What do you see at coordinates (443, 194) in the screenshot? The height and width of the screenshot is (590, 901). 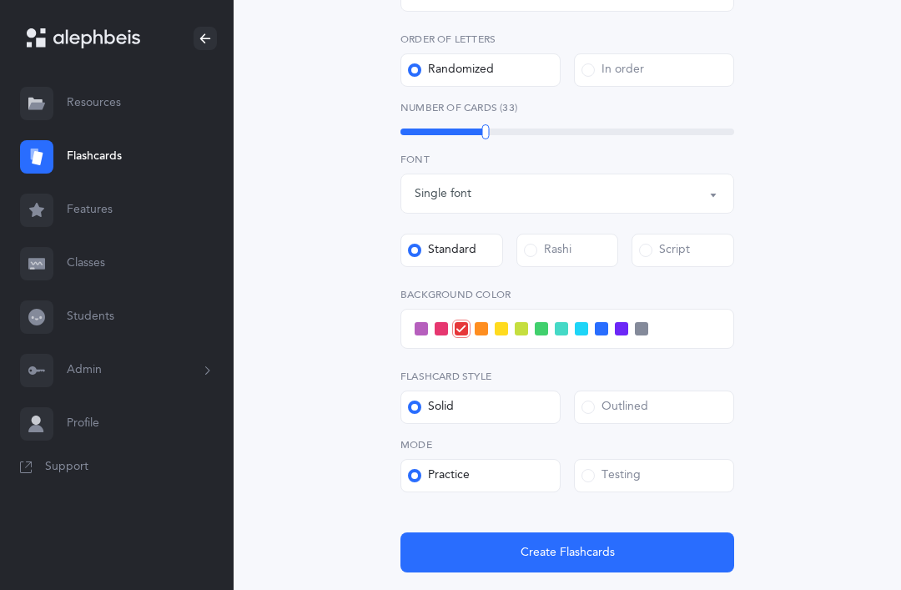 I see `div: Single font` at bounding box center [443, 194].